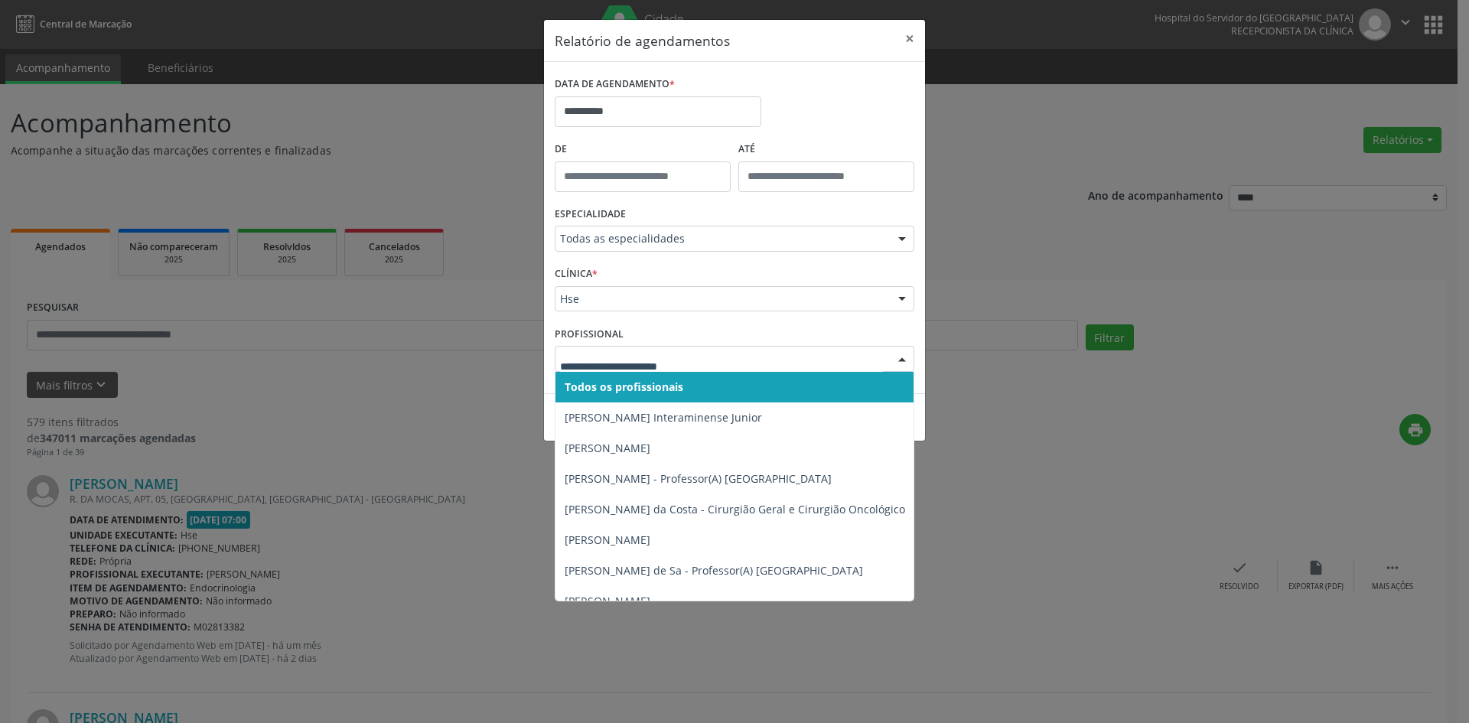 This screenshot has width=1469, height=723. Describe the element at coordinates (614, 84) in the screenshot. I see `label: DATA DE AGENDAMENTO` at that location.